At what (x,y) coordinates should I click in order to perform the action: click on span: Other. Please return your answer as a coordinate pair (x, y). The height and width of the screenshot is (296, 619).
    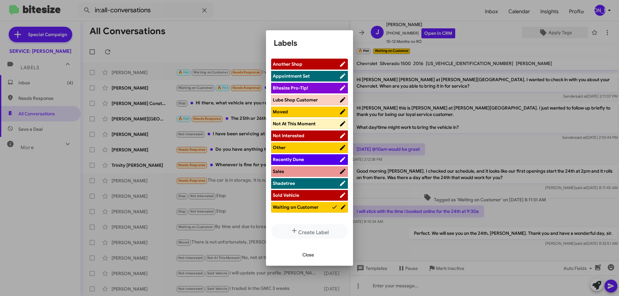
    Looking at the image, I should click on (279, 148).